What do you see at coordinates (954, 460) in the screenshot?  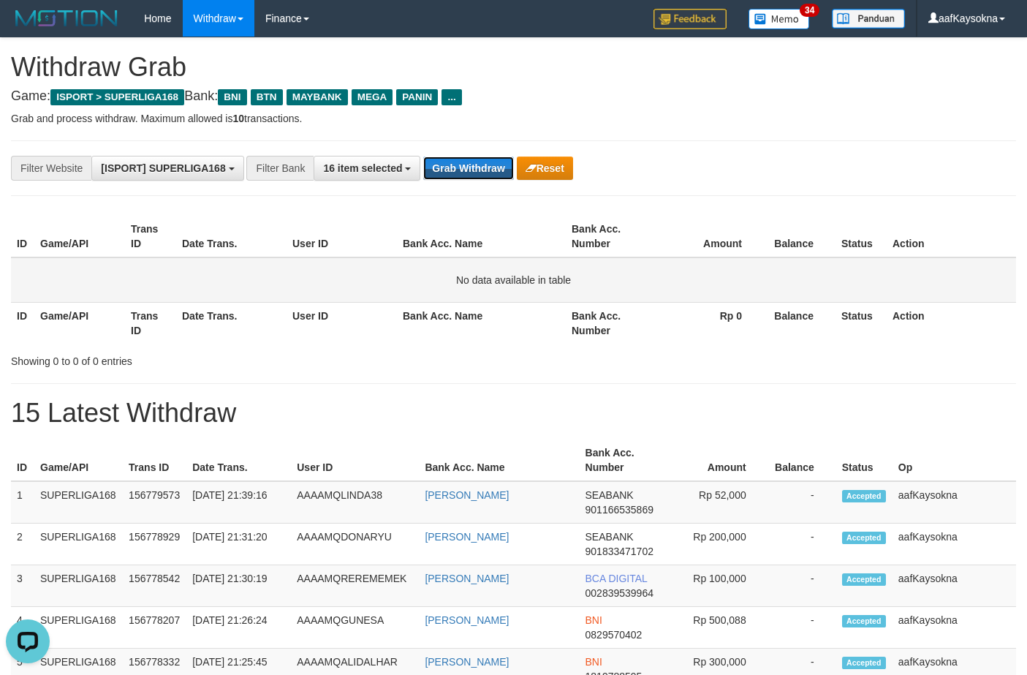 I see `th: Op` at bounding box center [954, 460].